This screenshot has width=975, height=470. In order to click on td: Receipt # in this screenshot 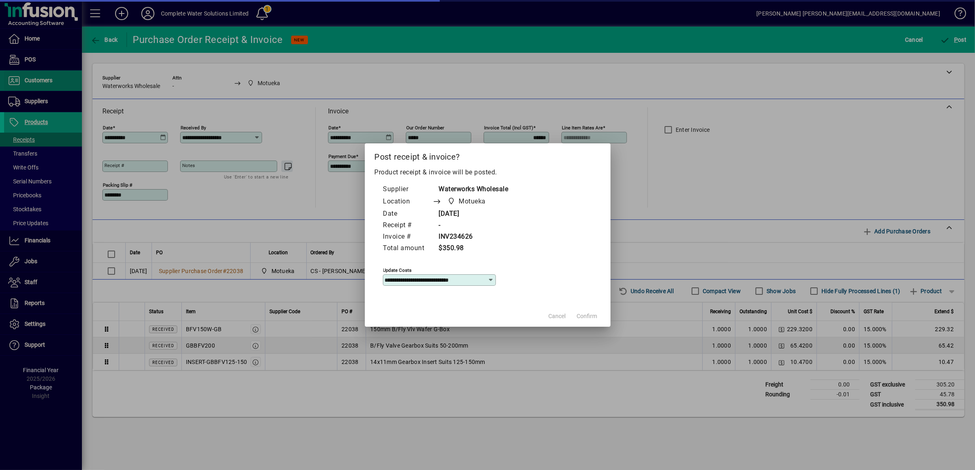, I will do `click(408, 226)`.